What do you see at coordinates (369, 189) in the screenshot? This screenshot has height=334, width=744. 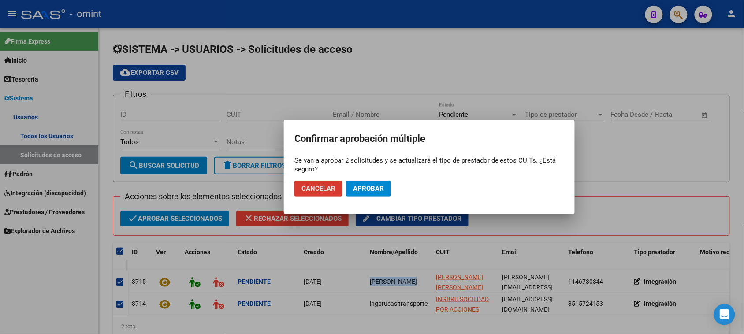 I see `button: Aprobar` at bounding box center [369, 189].